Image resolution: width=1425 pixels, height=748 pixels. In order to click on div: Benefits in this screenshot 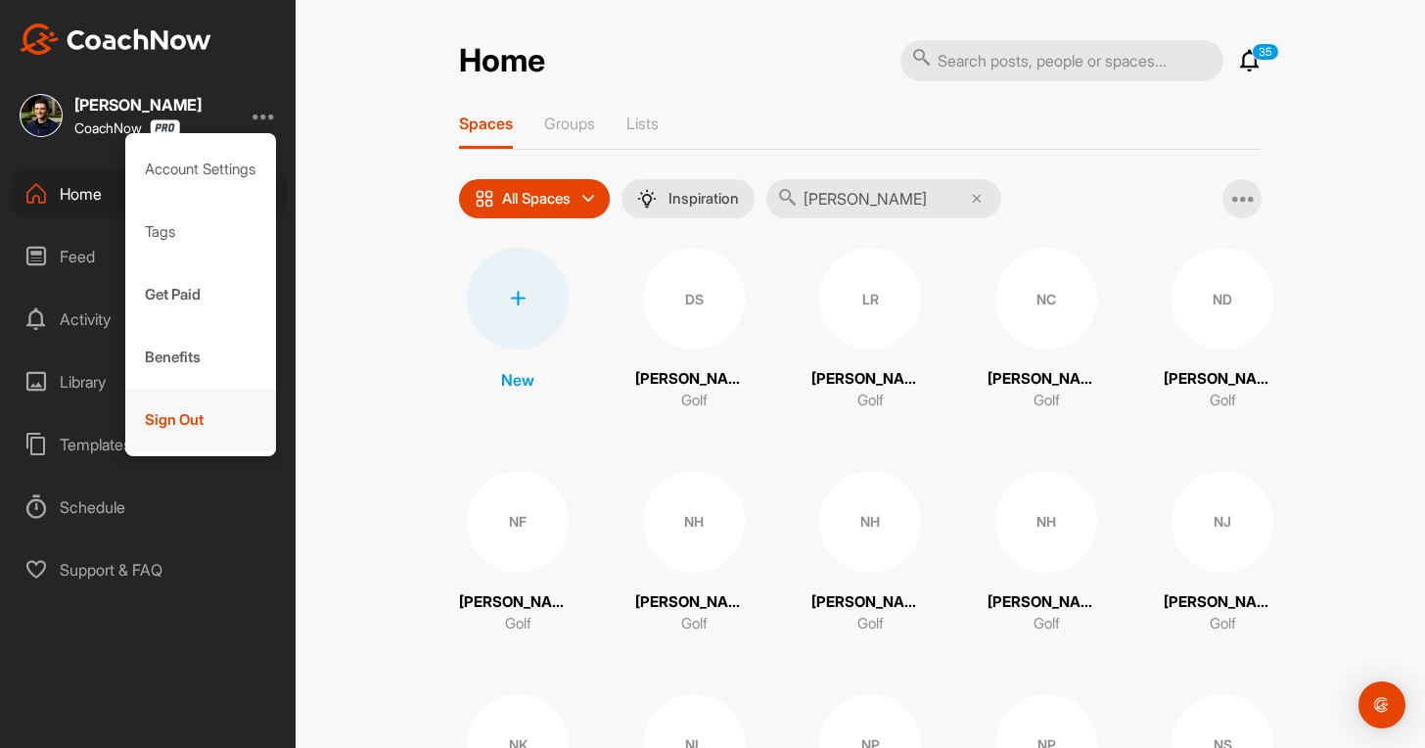, I will do `click(201, 357)`.